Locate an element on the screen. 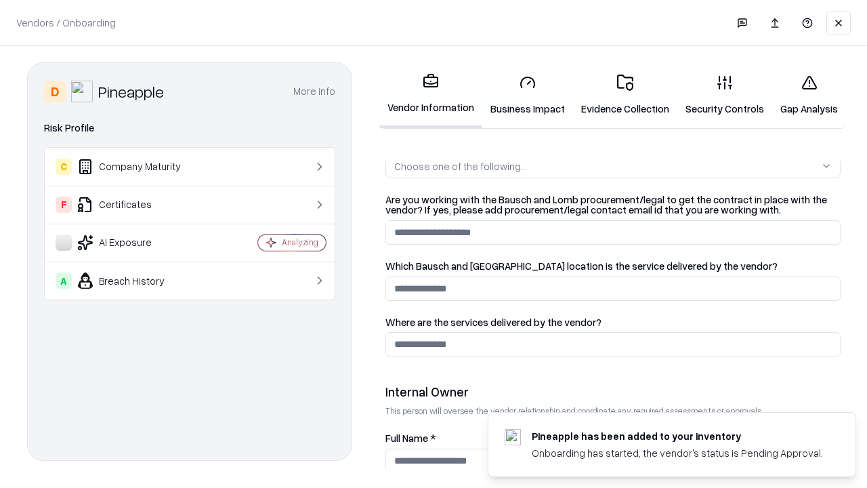 Image resolution: width=867 pixels, height=488 pixels. div: D is located at coordinates (55, 91).